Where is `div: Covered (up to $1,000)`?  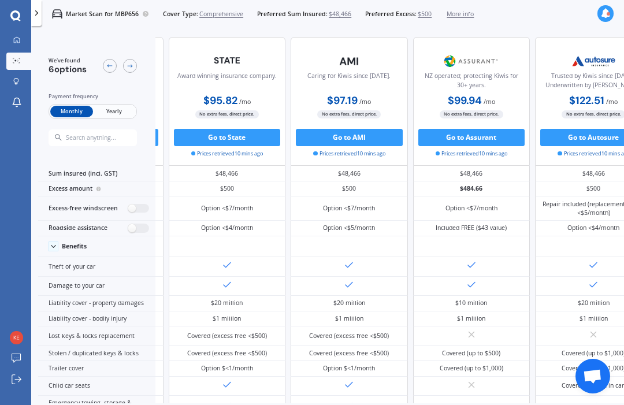 div: Covered (up to $1,000) is located at coordinates (471, 368).